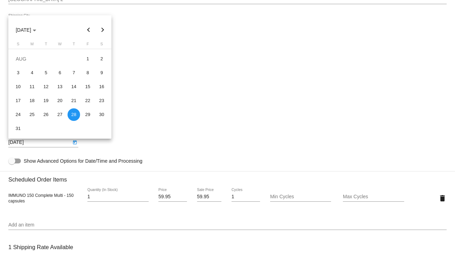  What do you see at coordinates (102, 101) in the screenshot?
I see `div: 23` at bounding box center [102, 101].